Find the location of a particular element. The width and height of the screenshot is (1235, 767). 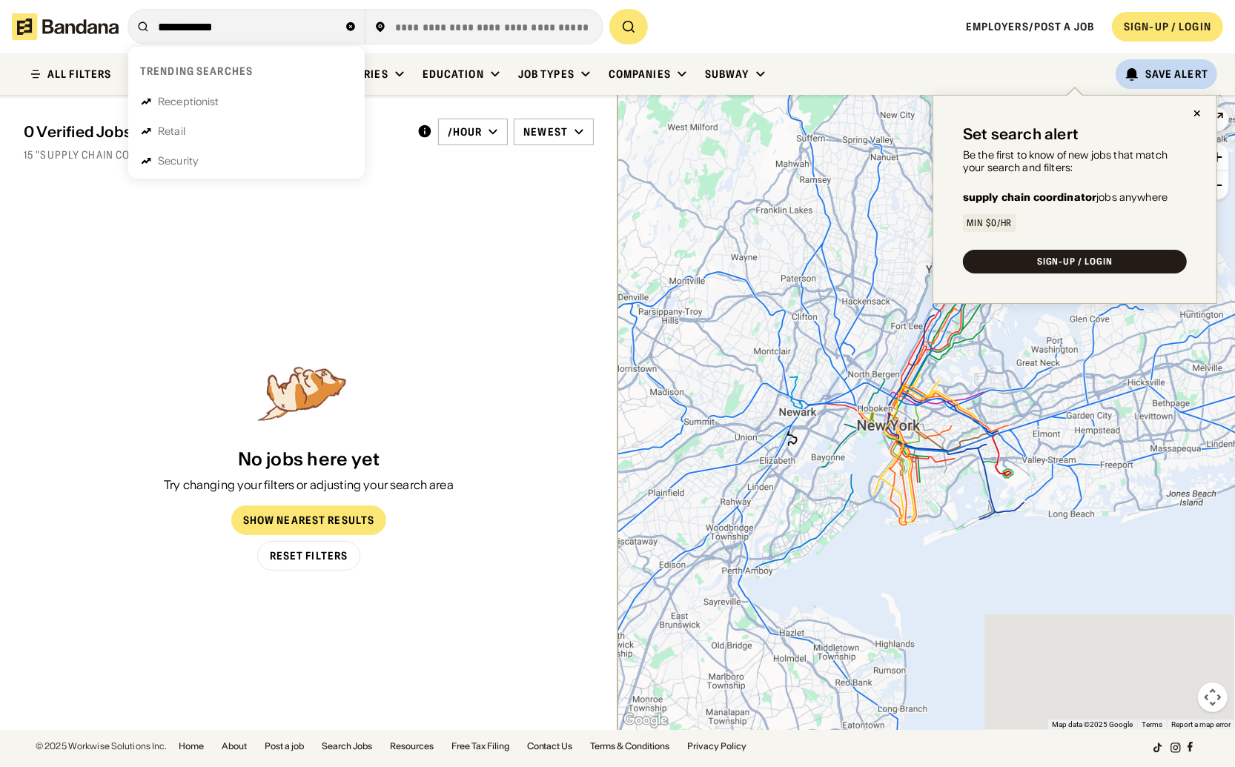

img: Google is located at coordinates (646, 721).